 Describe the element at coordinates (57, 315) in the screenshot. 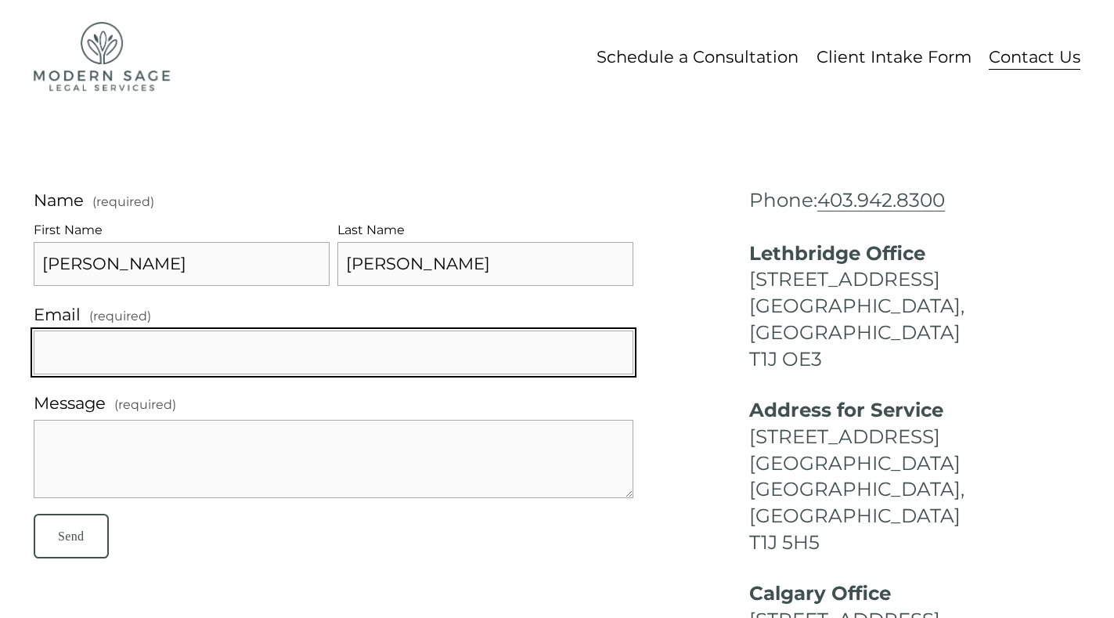

I see `span: Email` at that location.